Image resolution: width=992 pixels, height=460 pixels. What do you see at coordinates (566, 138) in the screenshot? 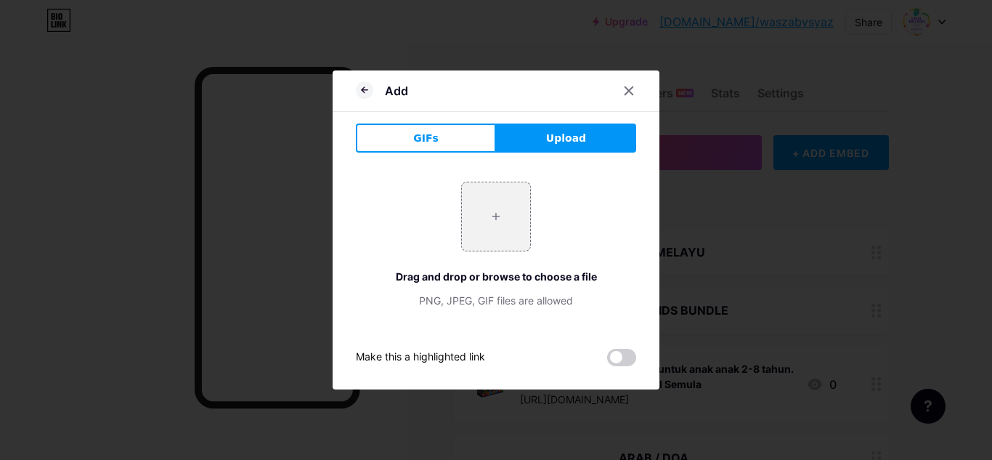
I see `button: Upload` at bounding box center [566, 138].